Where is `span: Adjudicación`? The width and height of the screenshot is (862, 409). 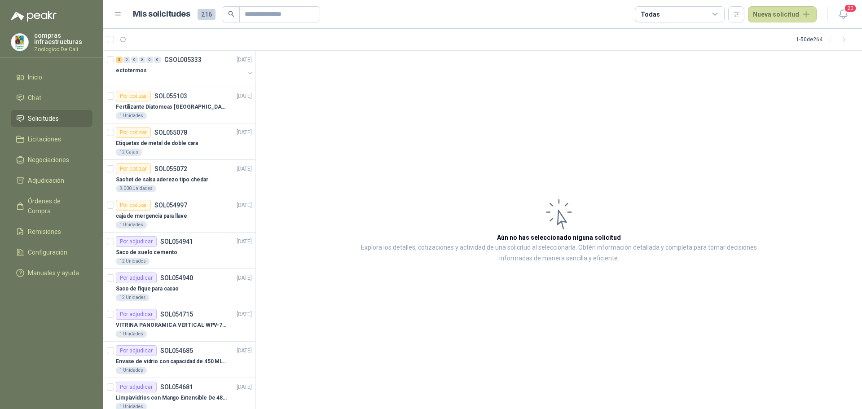 span: Adjudicación is located at coordinates (46, 180).